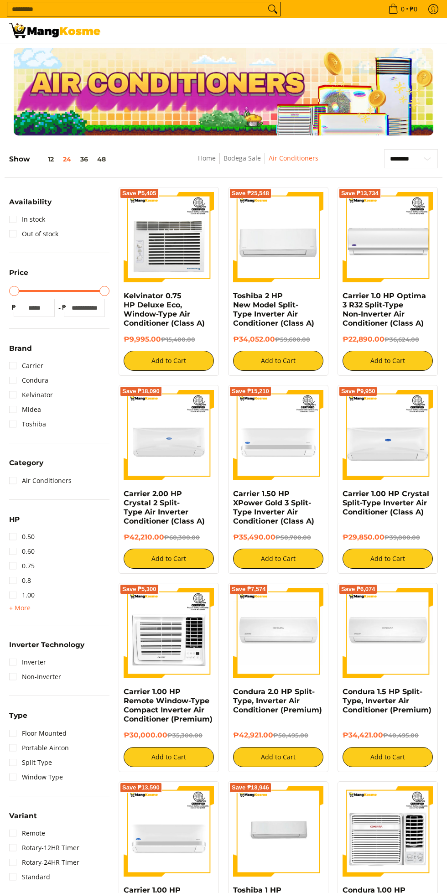 Image resolution: width=447 pixels, height=893 pixels. What do you see at coordinates (358, 589) in the screenshot?
I see `span: Save ₱6,074` at bounding box center [358, 589].